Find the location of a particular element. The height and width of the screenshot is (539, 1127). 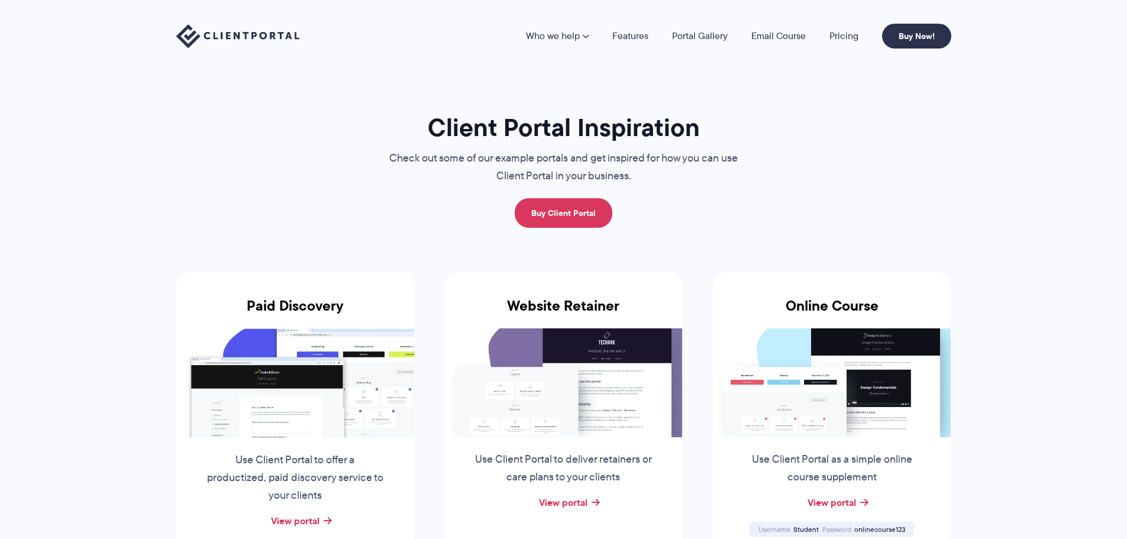

p: Use Client Portal to offer a productized, paid discovery service to your clients is located at coordinates (295, 478).